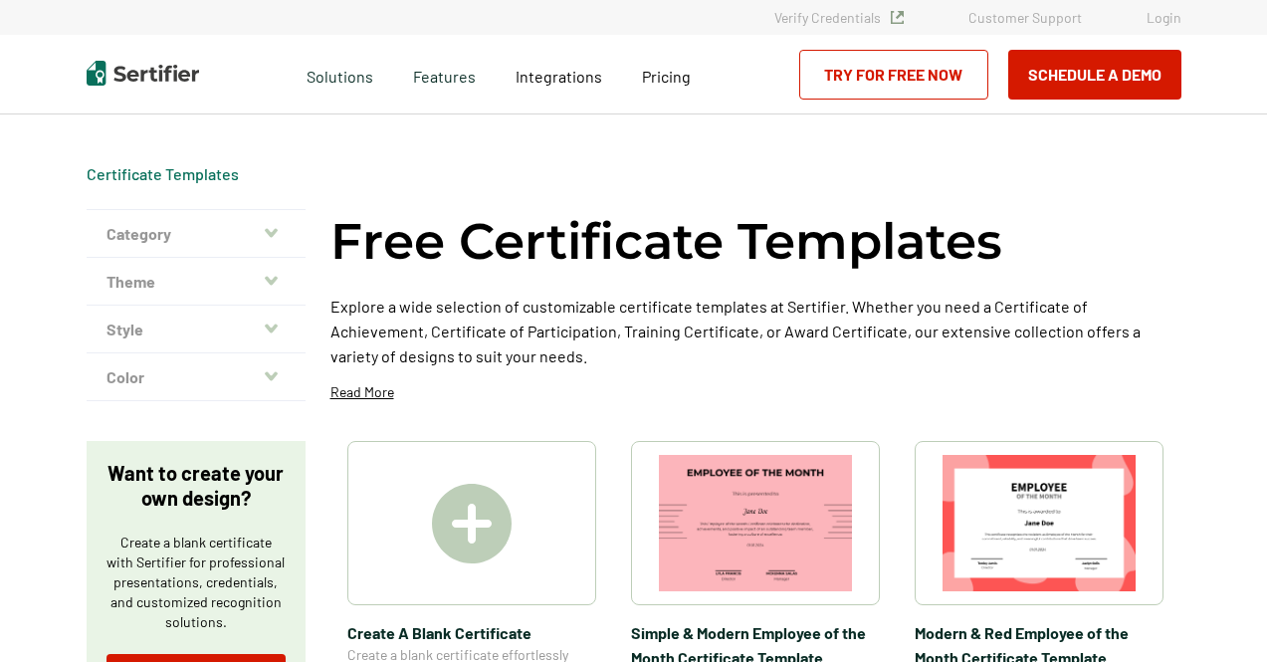 The width and height of the screenshot is (1267, 662). Describe the element at coordinates (196, 234) in the screenshot. I see `button: Category` at that location.